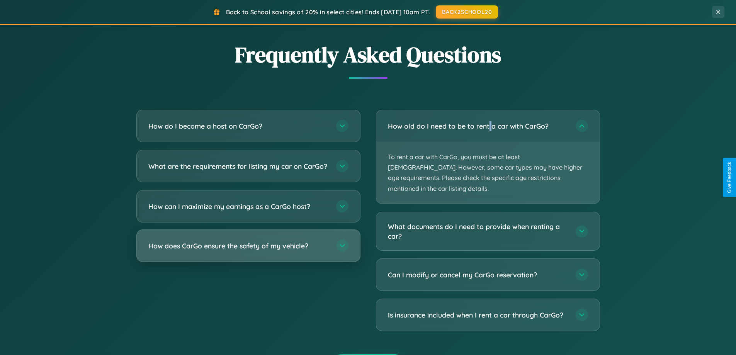  What do you see at coordinates (478, 126) in the screenshot?
I see `h3: How old do I need to be to rent a car with CarGo?` at bounding box center [478, 126].